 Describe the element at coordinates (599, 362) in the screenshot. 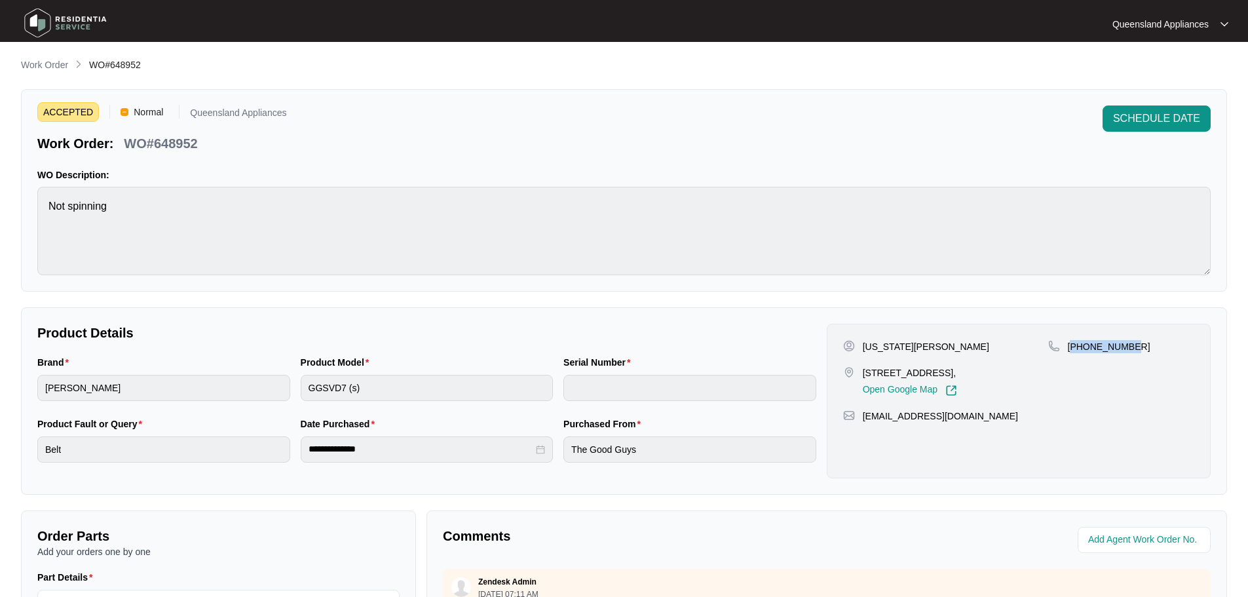

I see `label: Serial Number` at that location.